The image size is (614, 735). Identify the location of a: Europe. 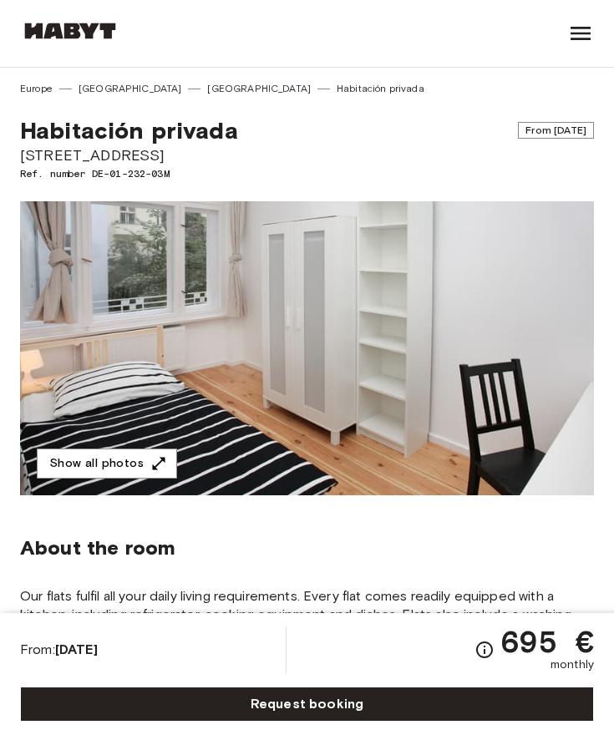
(36, 89).